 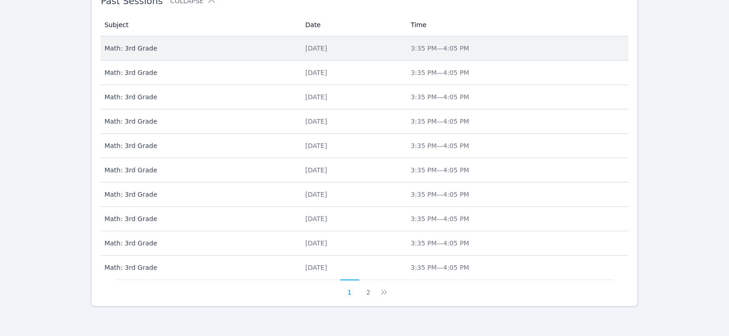 I want to click on th: Time, so click(x=517, y=25).